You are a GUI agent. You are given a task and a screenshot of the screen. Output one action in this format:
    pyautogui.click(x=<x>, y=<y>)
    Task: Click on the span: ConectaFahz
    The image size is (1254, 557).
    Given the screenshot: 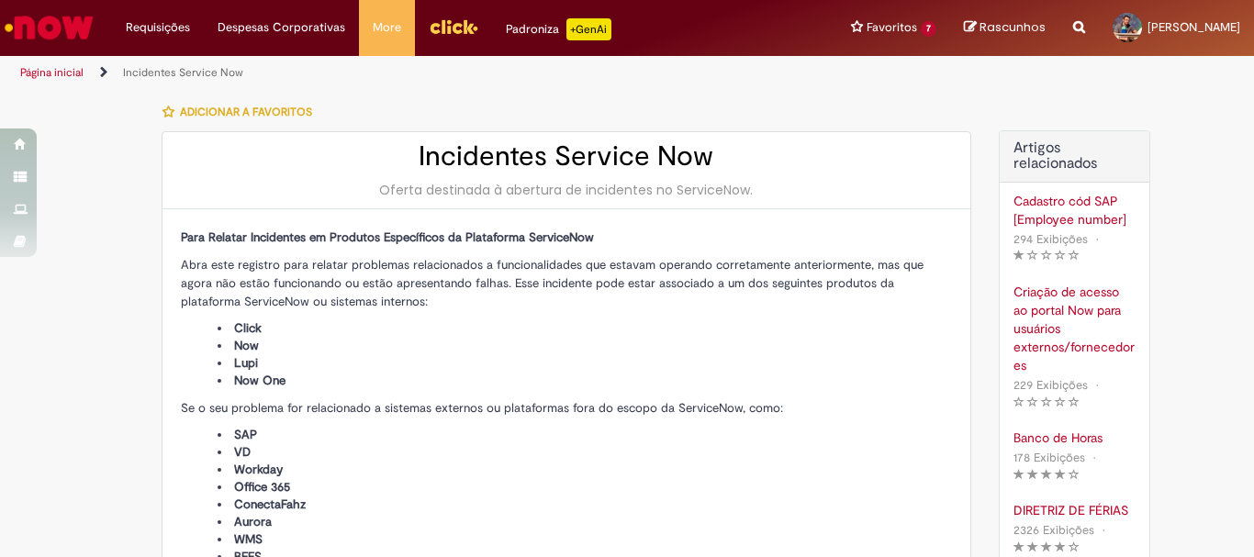 What is the action you would take?
    pyautogui.click(x=270, y=504)
    